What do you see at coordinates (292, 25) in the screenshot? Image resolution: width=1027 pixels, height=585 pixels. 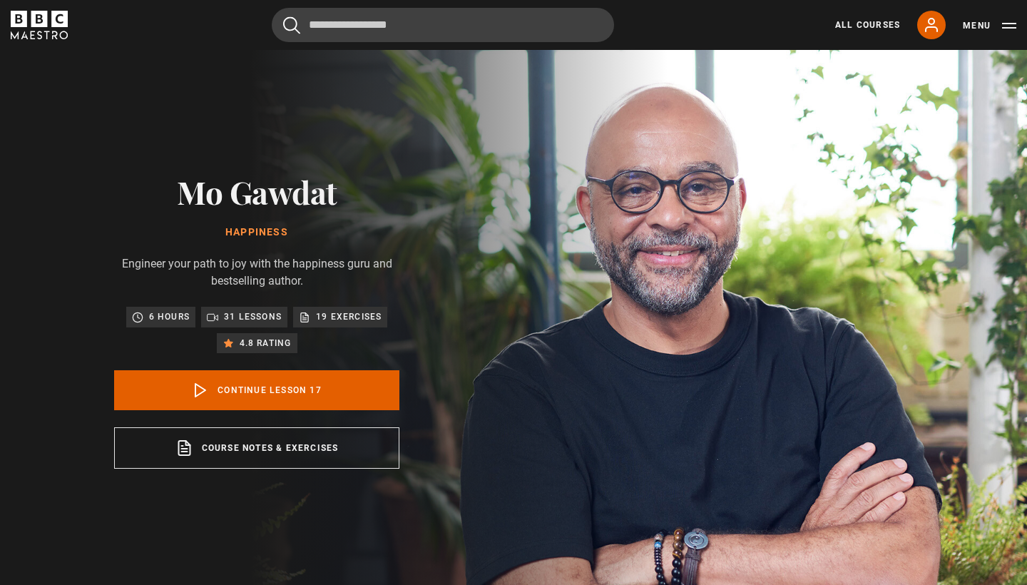 I see `button: Submit the search query` at bounding box center [292, 25].